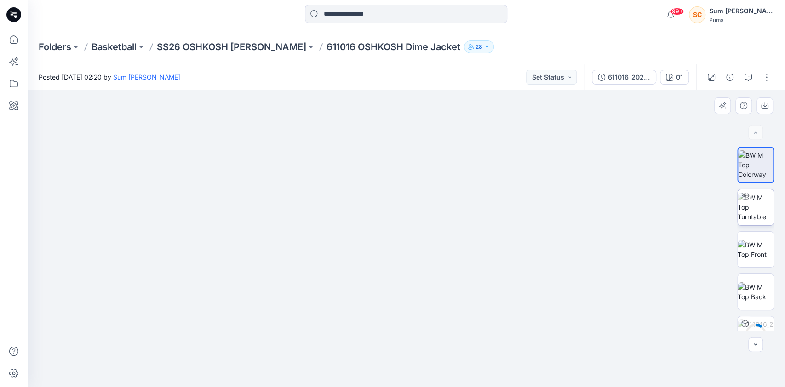 This screenshot has width=785, height=387. Describe the element at coordinates (677, 11) in the screenshot. I see `span: 99+` at that location.